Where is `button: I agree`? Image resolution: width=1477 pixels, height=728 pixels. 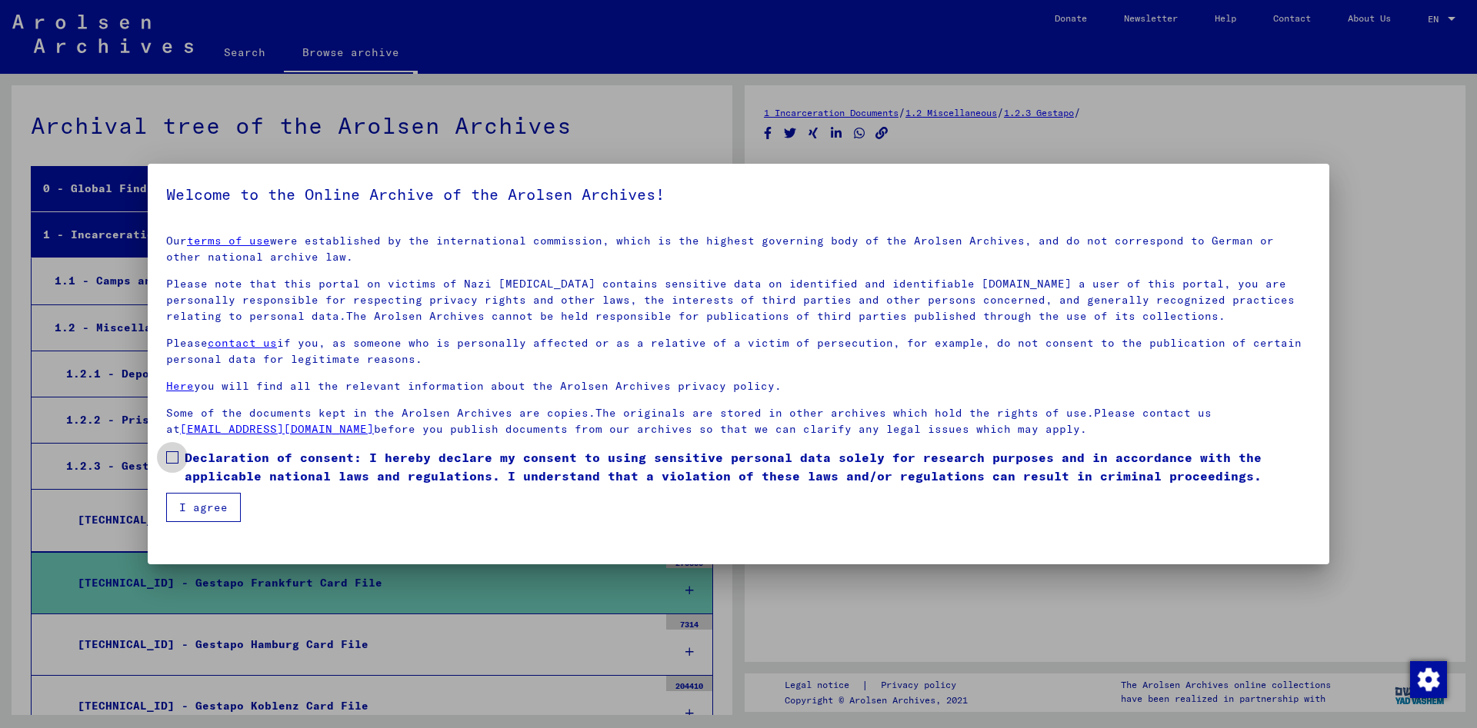 button: I agree is located at coordinates (203, 508).